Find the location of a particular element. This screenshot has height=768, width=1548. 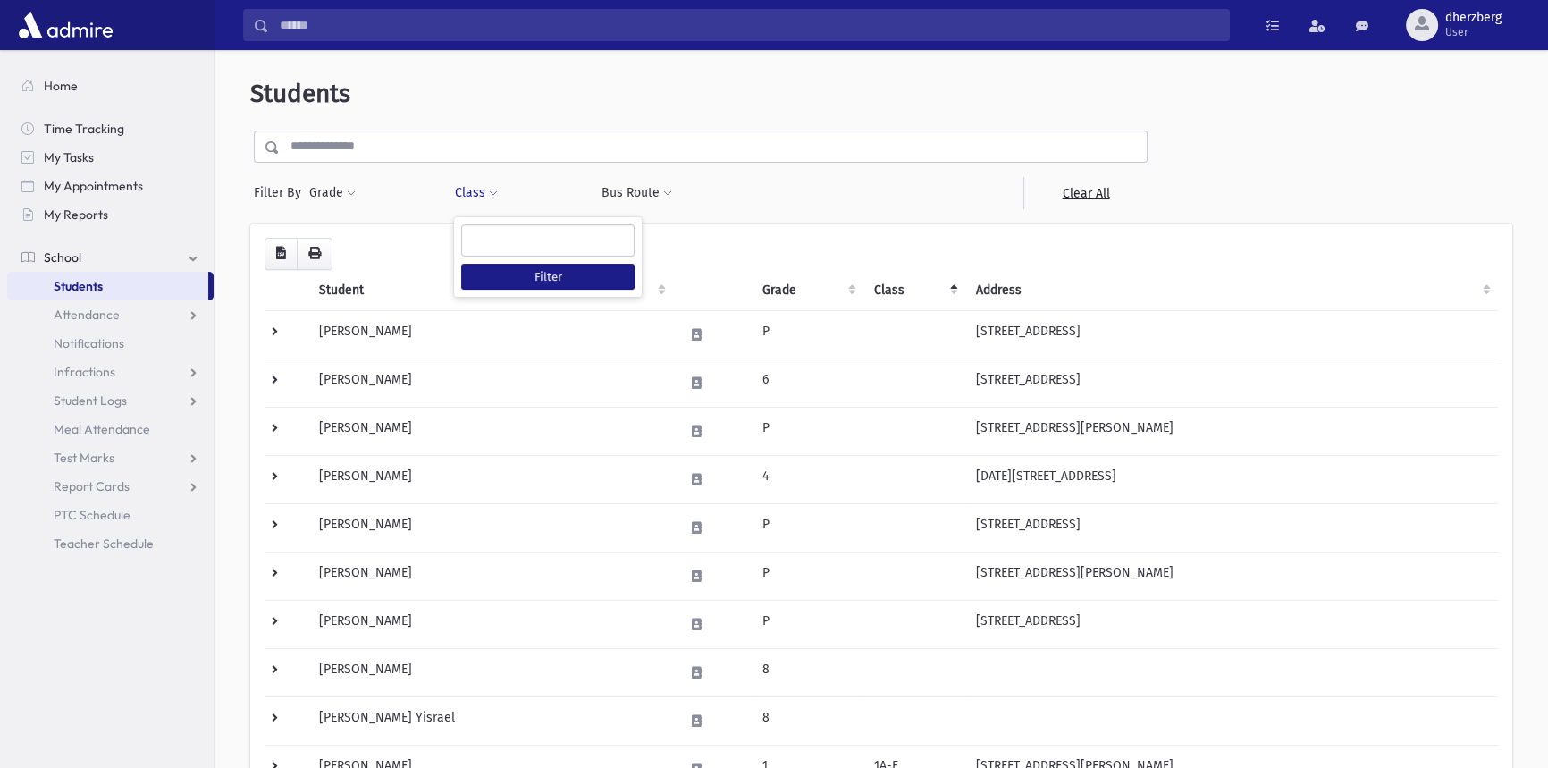

button: Class is located at coordinates (476, 193).